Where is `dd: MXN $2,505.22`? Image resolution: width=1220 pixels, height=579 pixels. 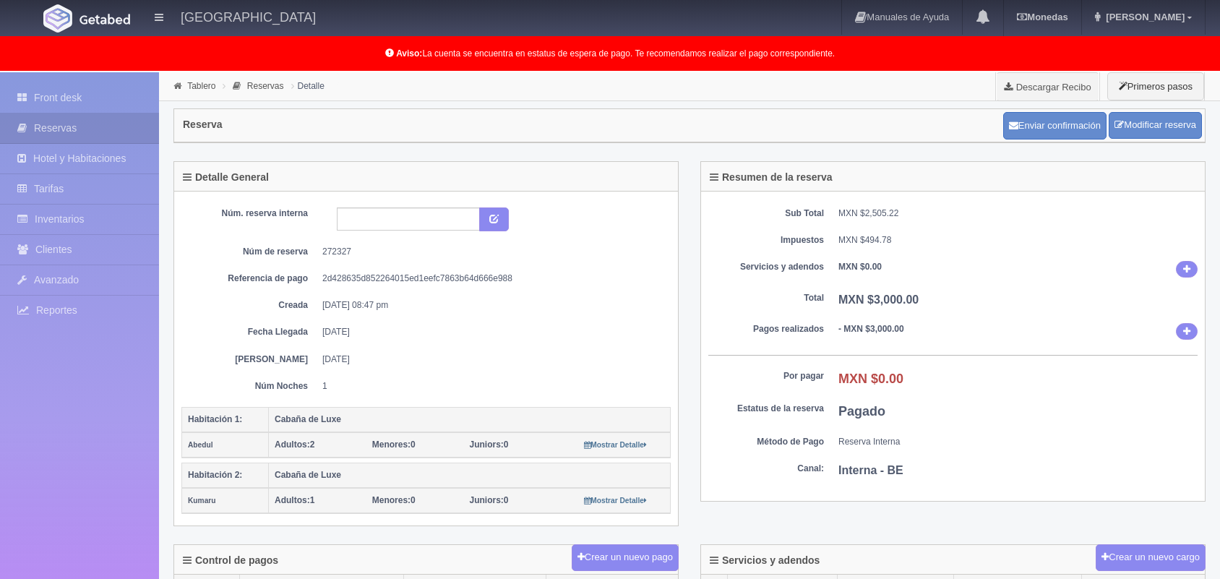
dd: MXN $2,505.22 is located at coordinates (1017, 213).